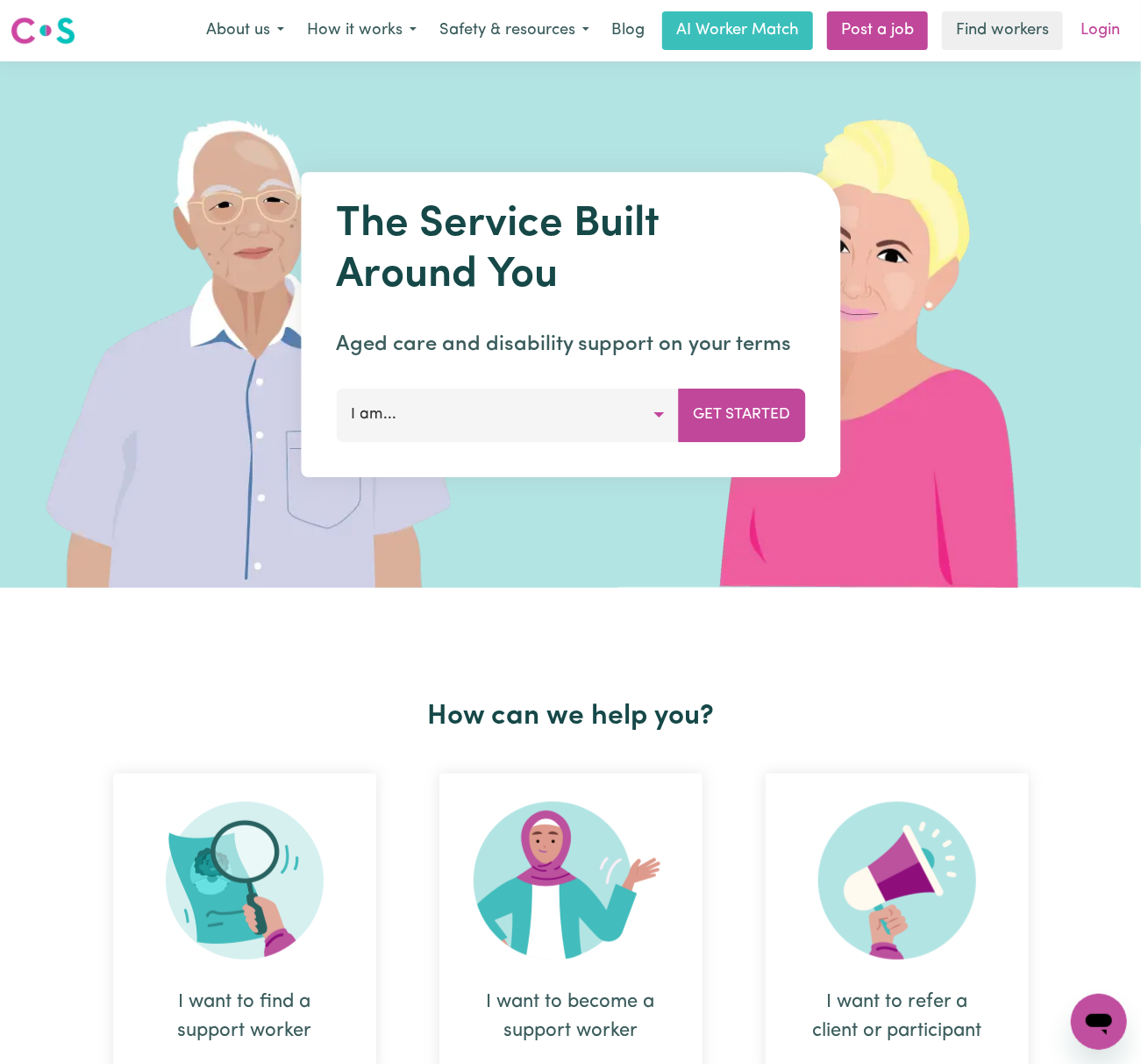 Image resolution: width=1141 pixels, height=1064 pixels. I want to click on h2: How can we help you?, so click(571, 717).